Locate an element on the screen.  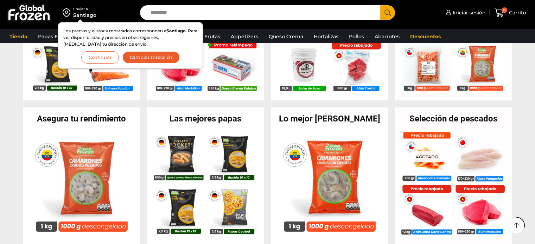
span: Carrito is located at coordinates (517, 13).